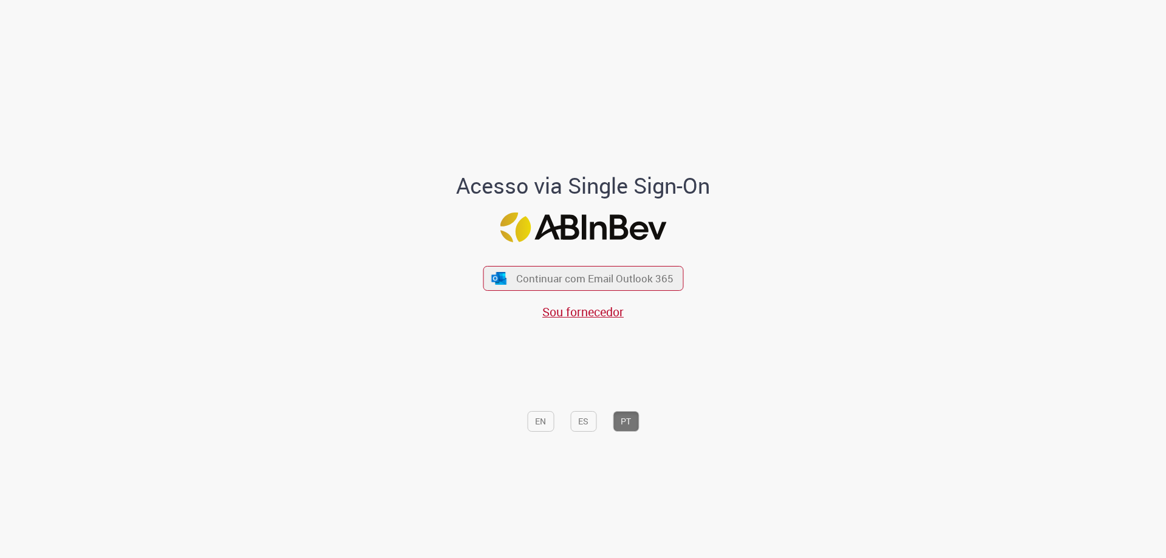  Describe the element at coordinates (583, 186) in the screenshot. I see `h1: Acesso via Single Sign-On` at that location.